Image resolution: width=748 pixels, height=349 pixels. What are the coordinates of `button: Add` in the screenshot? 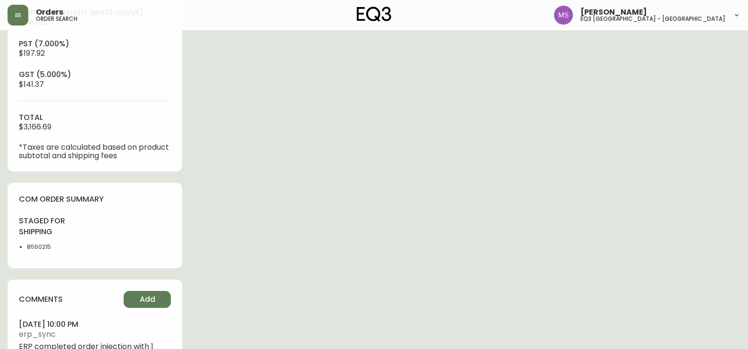 It's located at (147, 299).